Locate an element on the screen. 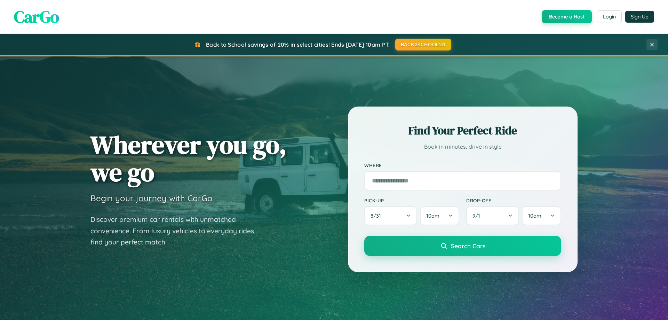 Image resolution: width=668 pixels, height=320 pixels. span: 8 / 31 is located at coordinates (377, 215).